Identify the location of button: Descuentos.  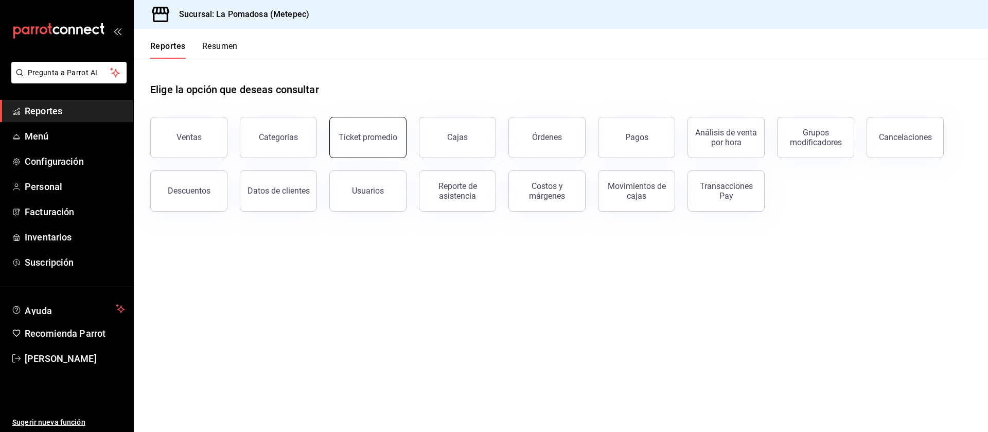
(189, 191).